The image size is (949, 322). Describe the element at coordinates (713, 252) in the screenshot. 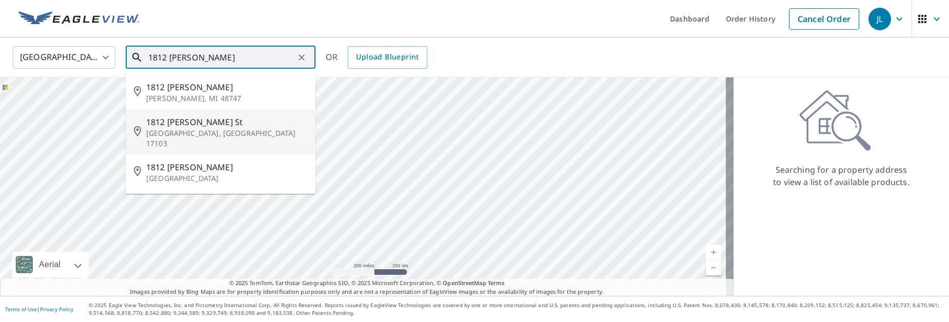

I see `a: Current Level 5, Zoom In` at that location.